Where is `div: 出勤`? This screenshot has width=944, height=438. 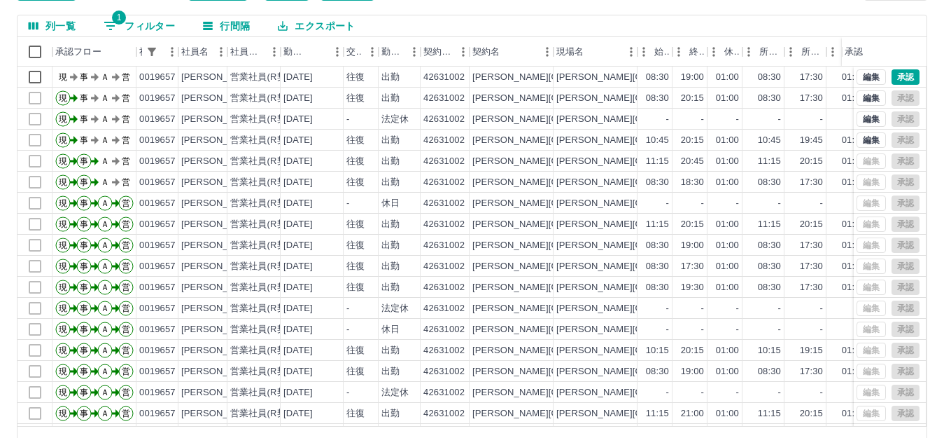 div: 出勤 is located at coordinates (391, 224).